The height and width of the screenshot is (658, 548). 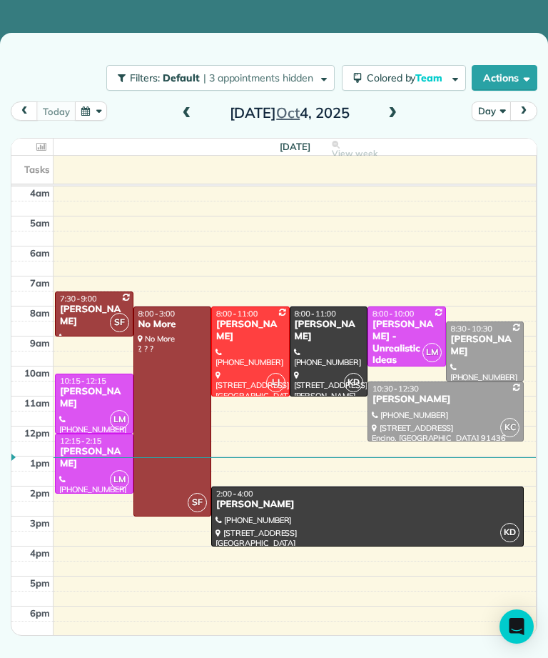 I want to click on span: 8:00 - 3:00, so click(x=157, y=313).